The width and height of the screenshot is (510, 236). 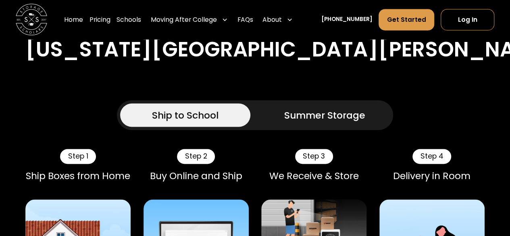 What do you see at coordinates (432, 175) in the screenshot?
I see `div: Delivery in Room` at bounding box center [432, 175].